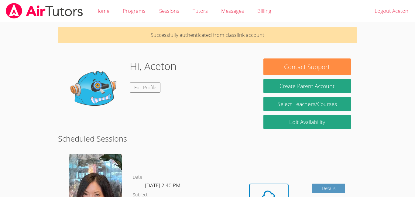 The height and width of the screenshot is (197, 415). Describe the element at coordinates (233, 11) in the screenshot. I see `span: Messages` at that location.